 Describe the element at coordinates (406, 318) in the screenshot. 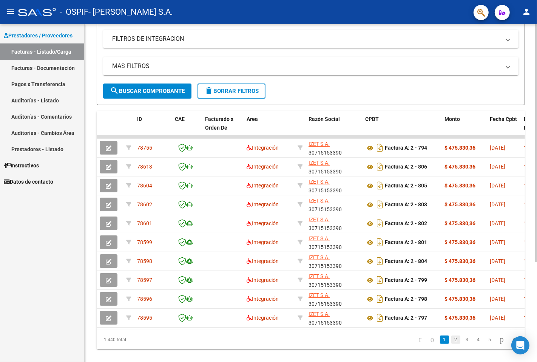

I see `strong: Factura A: 2 - 797` at that location.